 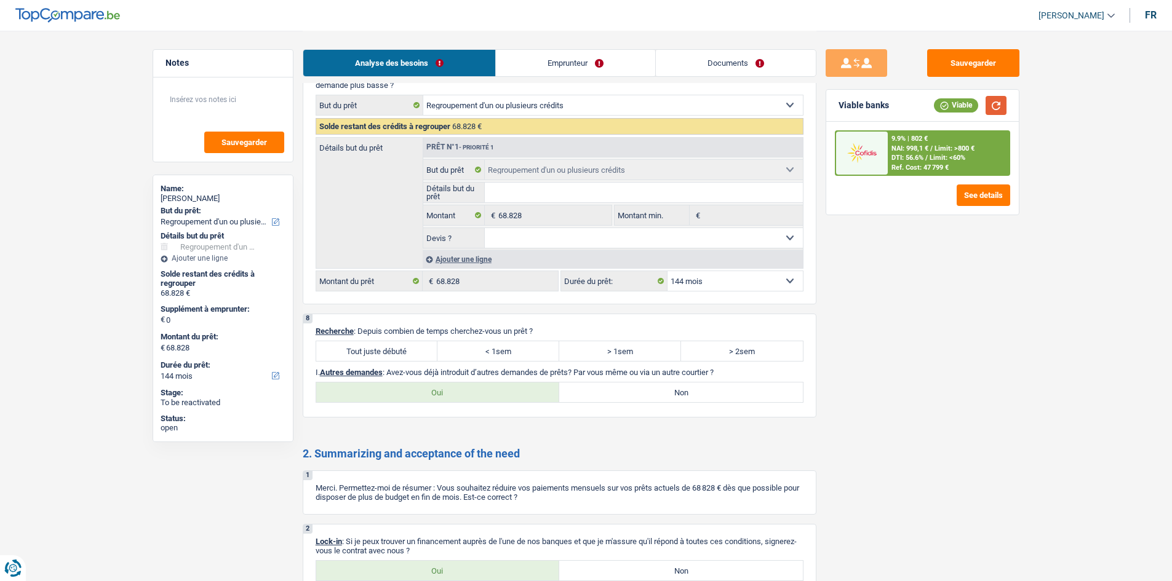 What do you see at coordinates (863, 105) in the screenshot?
I see `div: Viable banks` at bounding box center [863, 105].